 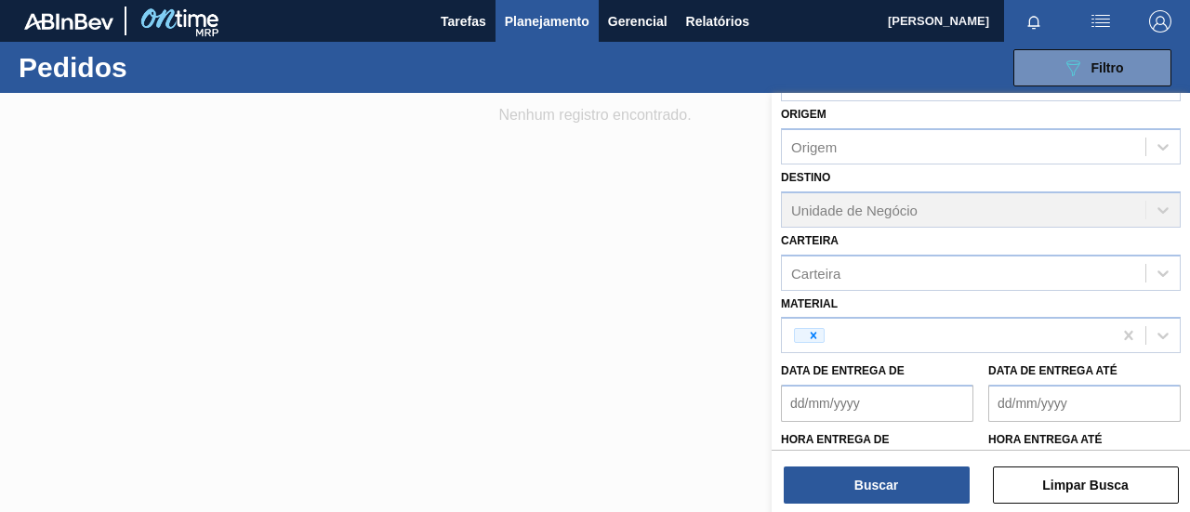 What do you see at coordinates (1161, 21) in the screenshot?
I see `img: Logout` at bounding box center [1161, 21].